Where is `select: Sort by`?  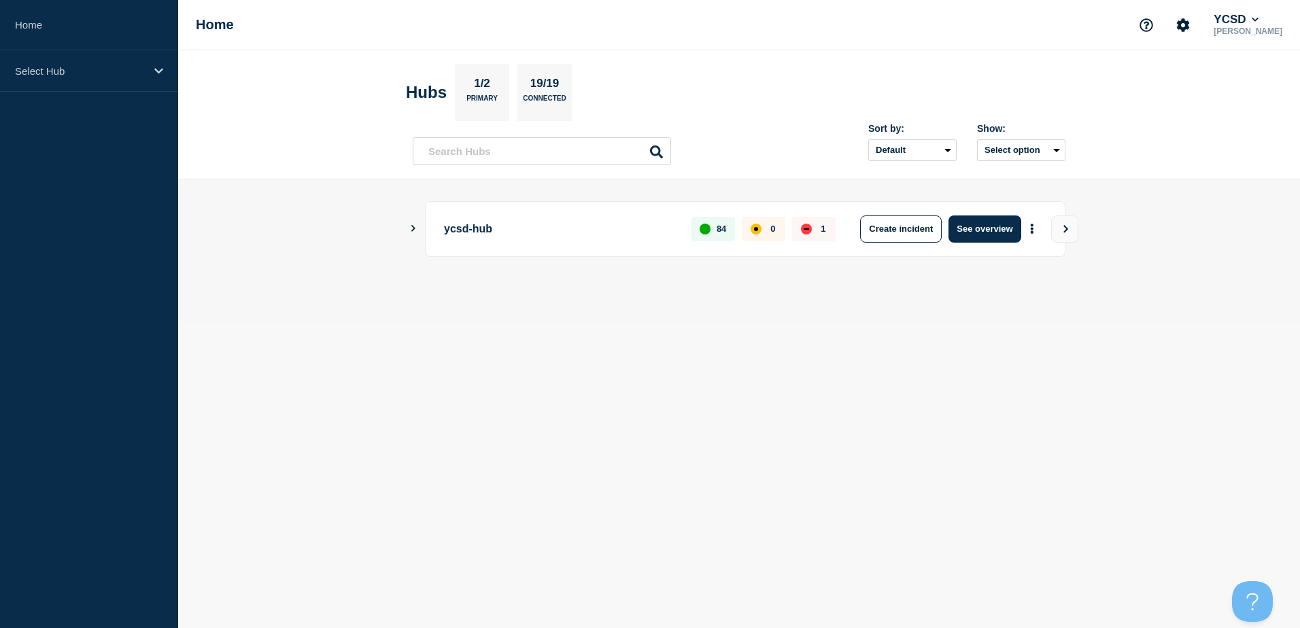 select: Sort by is located at coordinates (912, 150).